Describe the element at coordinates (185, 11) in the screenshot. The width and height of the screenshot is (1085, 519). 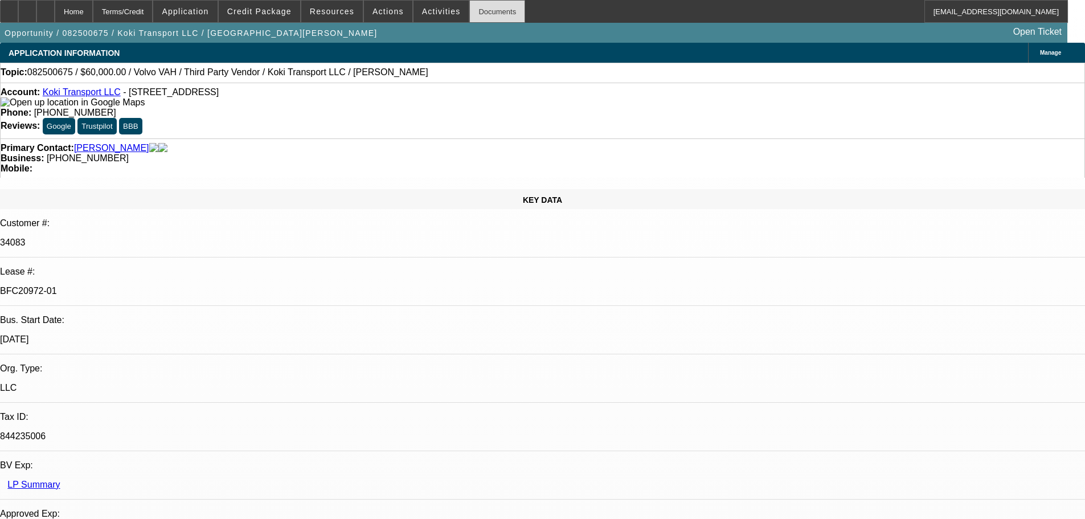
I see `span: Application` at that location.